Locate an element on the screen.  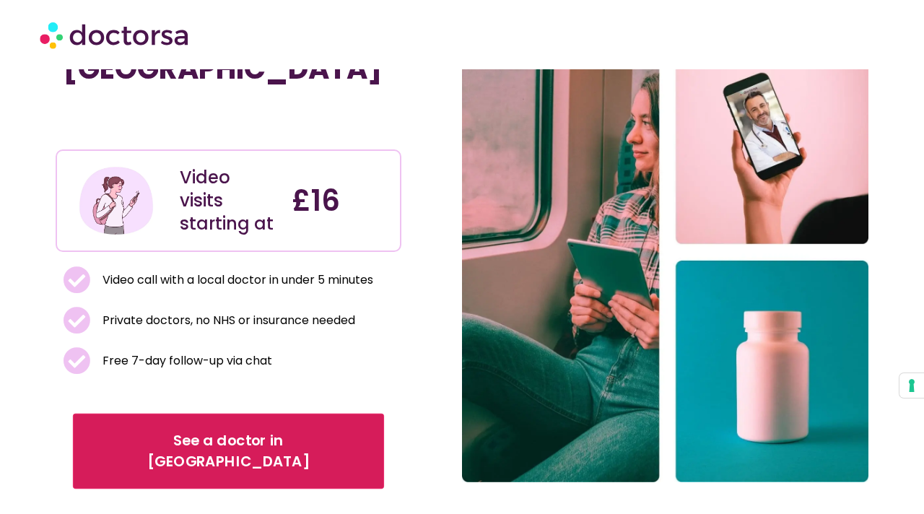
img: Illustration depicting a young woman in a casual outfit, engaged with her smartphone. She has a p... is located at coordinates (116, 201).